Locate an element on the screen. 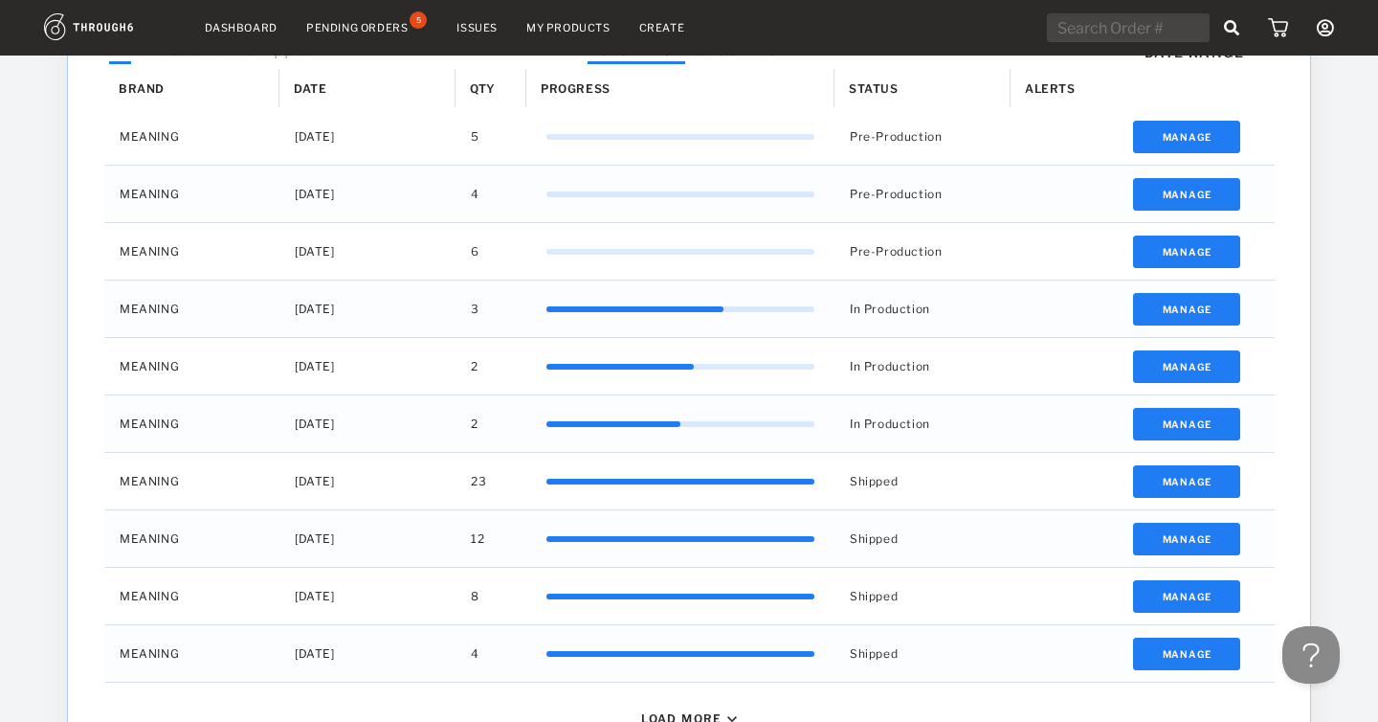 The width and height of the screenshot is (1378, 722). a: Issues is located at coordinates (477, 28).